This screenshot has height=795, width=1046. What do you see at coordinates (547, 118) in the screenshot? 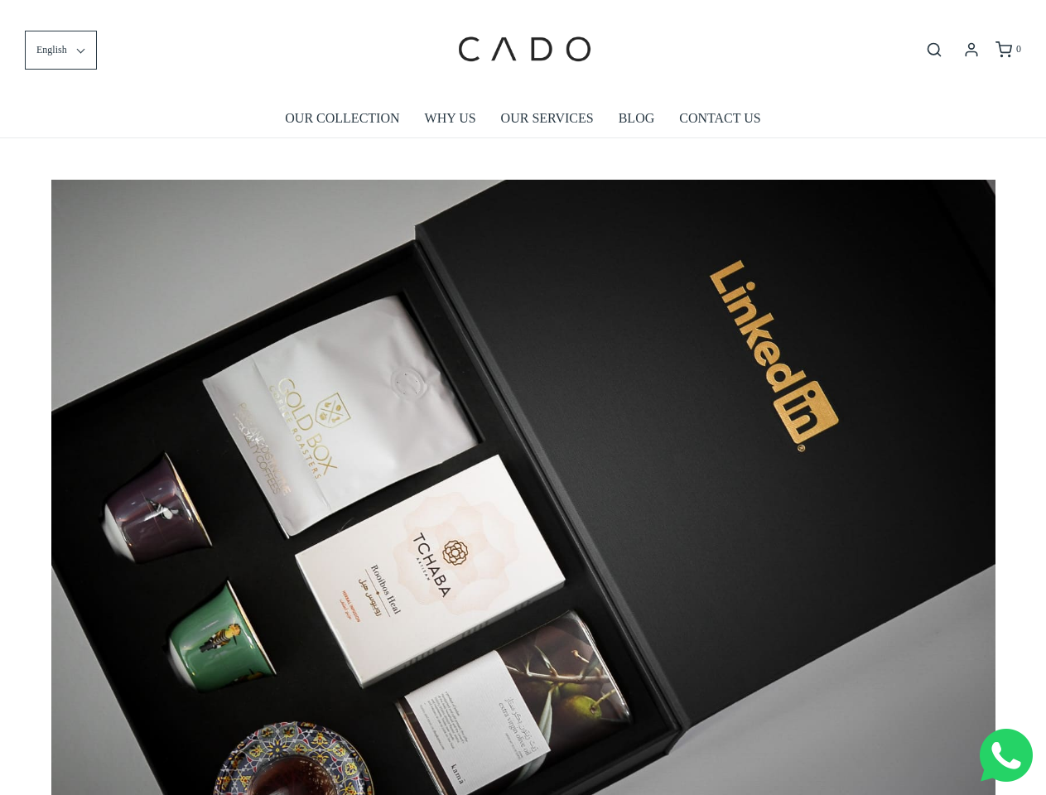
I see `a: OUR SERVICES` at bounding box center [547, 118].